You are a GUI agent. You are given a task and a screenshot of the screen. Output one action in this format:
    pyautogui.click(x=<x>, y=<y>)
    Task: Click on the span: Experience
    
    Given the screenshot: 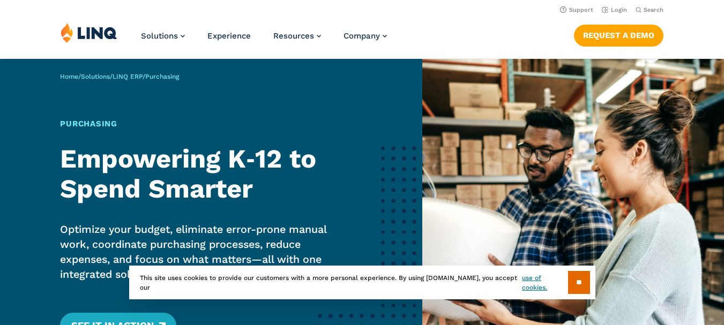 What is the action you would take?
    pyautogui.click(x=229, y=36)
    